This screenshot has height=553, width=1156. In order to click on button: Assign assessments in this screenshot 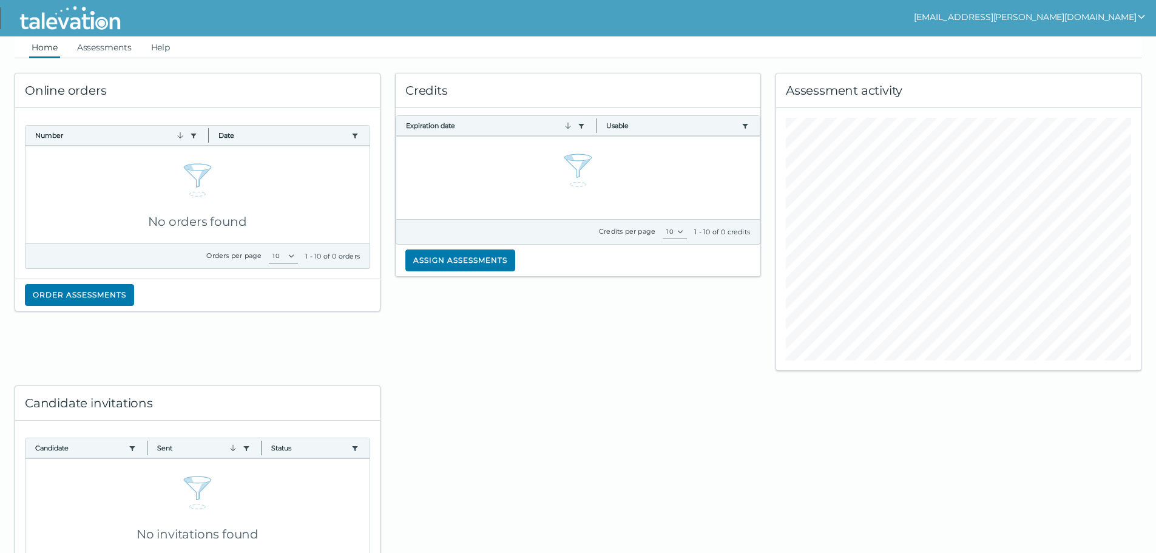, I will do `click(460, 260)`.